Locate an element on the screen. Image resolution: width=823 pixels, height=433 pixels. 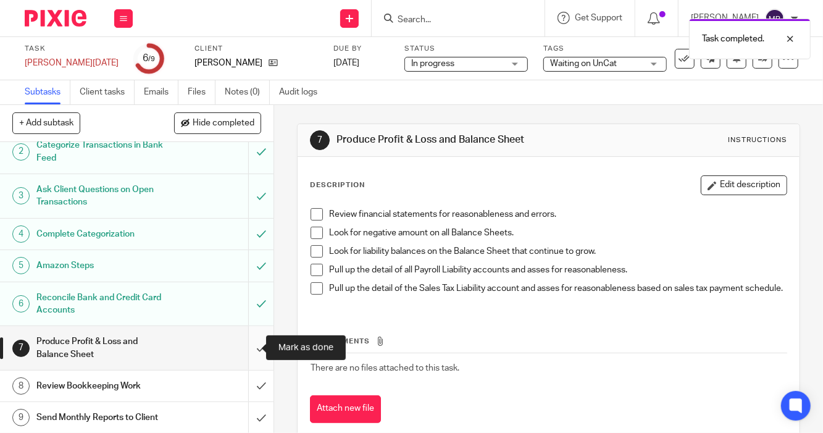
input: Search is located at coordinates (452, 20).